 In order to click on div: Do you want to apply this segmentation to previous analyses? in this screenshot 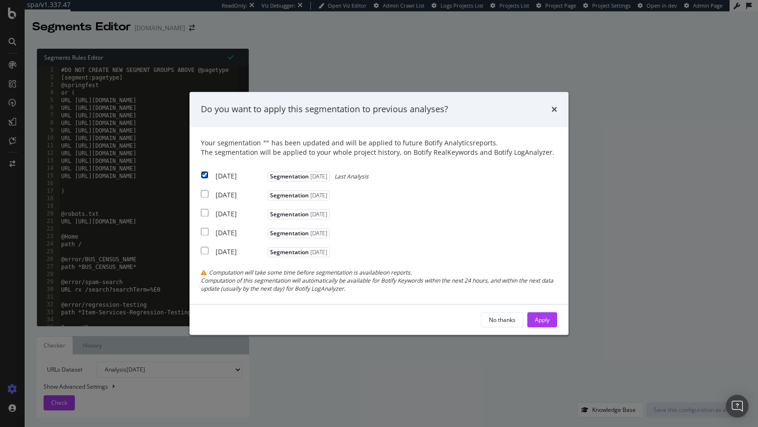, I will do `click(324, 109)`.